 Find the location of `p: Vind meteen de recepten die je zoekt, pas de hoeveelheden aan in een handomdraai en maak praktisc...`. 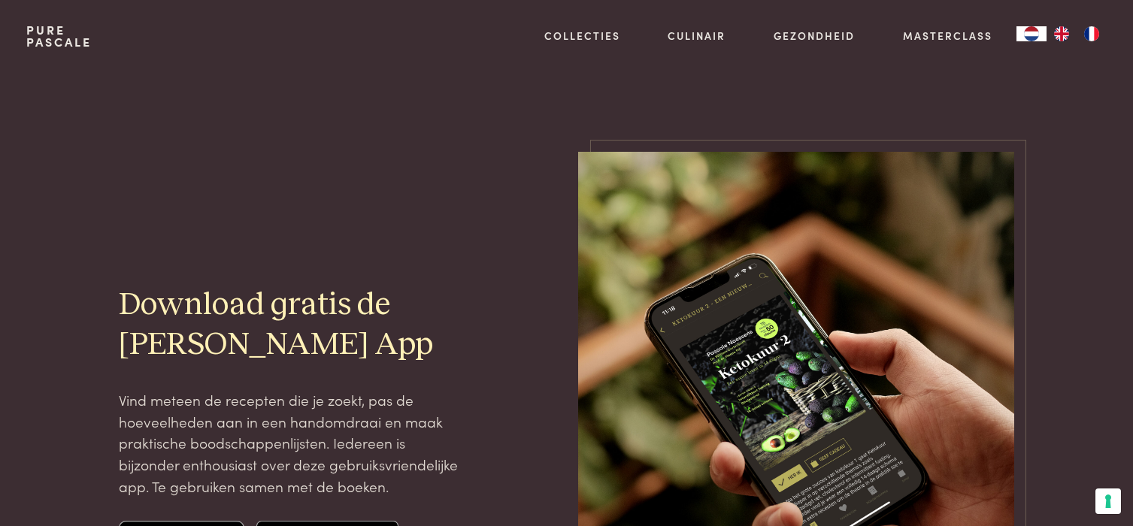

p: Vind meteen de recepten die je zoekt, pas de hoeveelheden aan in een handomdraai en maak praktisc... is located at coordinates (291, 443).